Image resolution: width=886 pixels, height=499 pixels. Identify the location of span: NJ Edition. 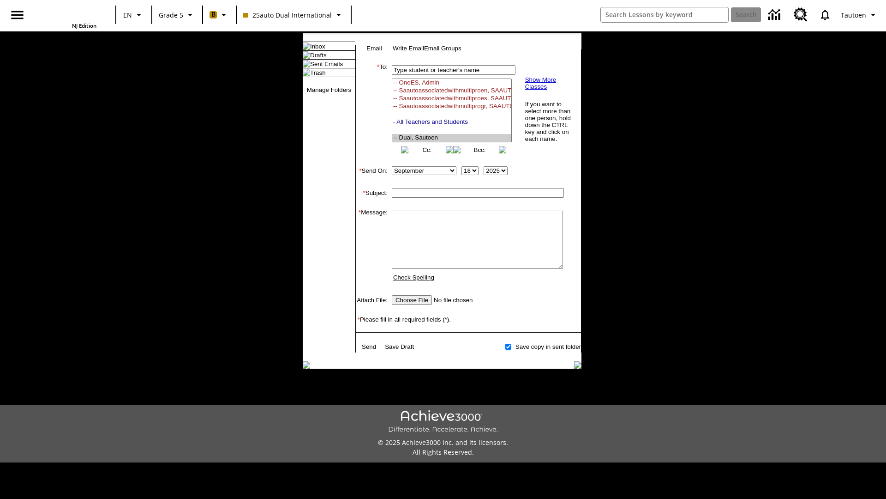
(84, 25).